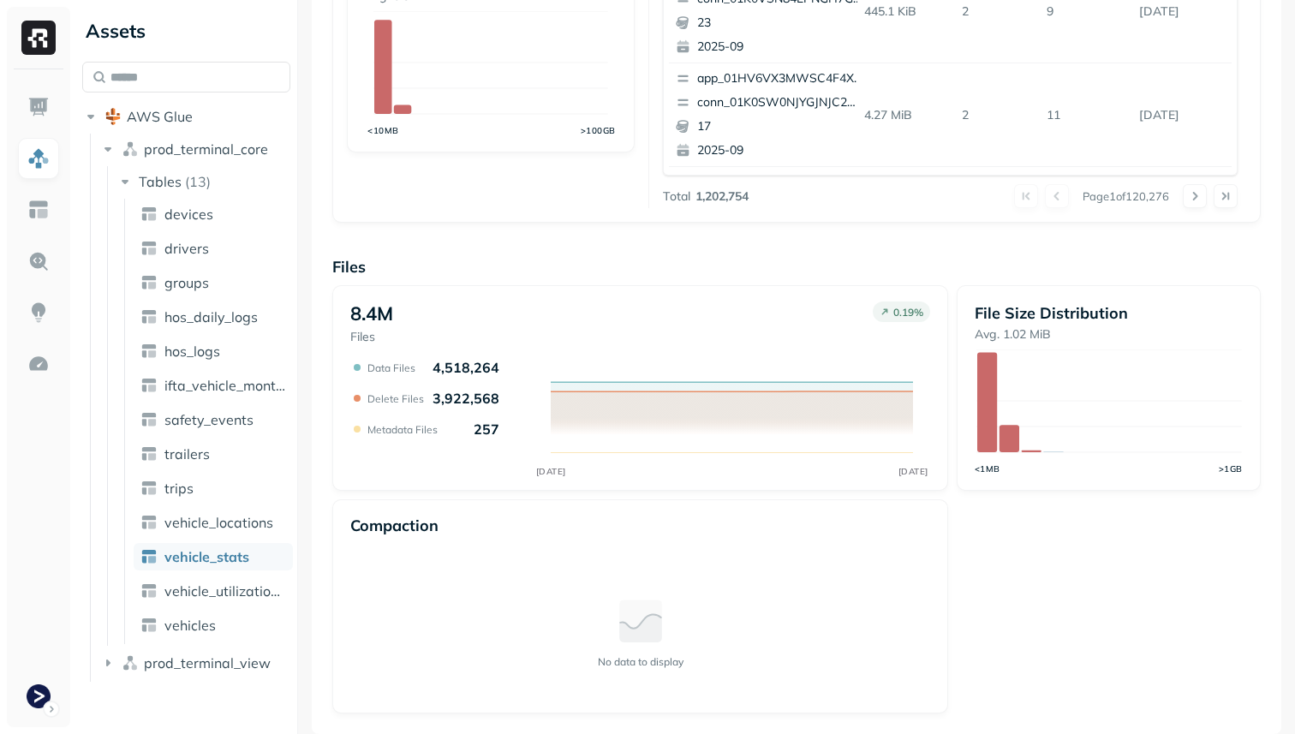 This screenshot has height=734, width=1295. What do you see at coordinates (1108, 334) in the screenshot?
I see `p: Avg. 1.02 MiB` at bounding box center [1108, 334].